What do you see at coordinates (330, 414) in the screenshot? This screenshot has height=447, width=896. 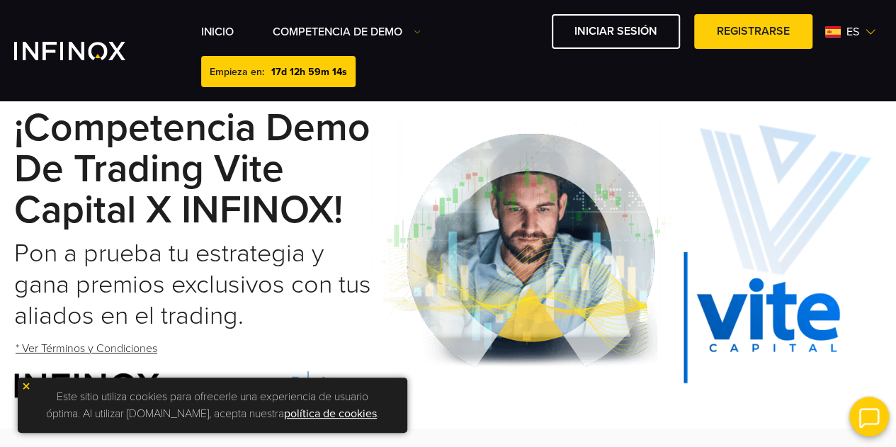 I see `a: política de cookies` at bounding box center [330, 414].